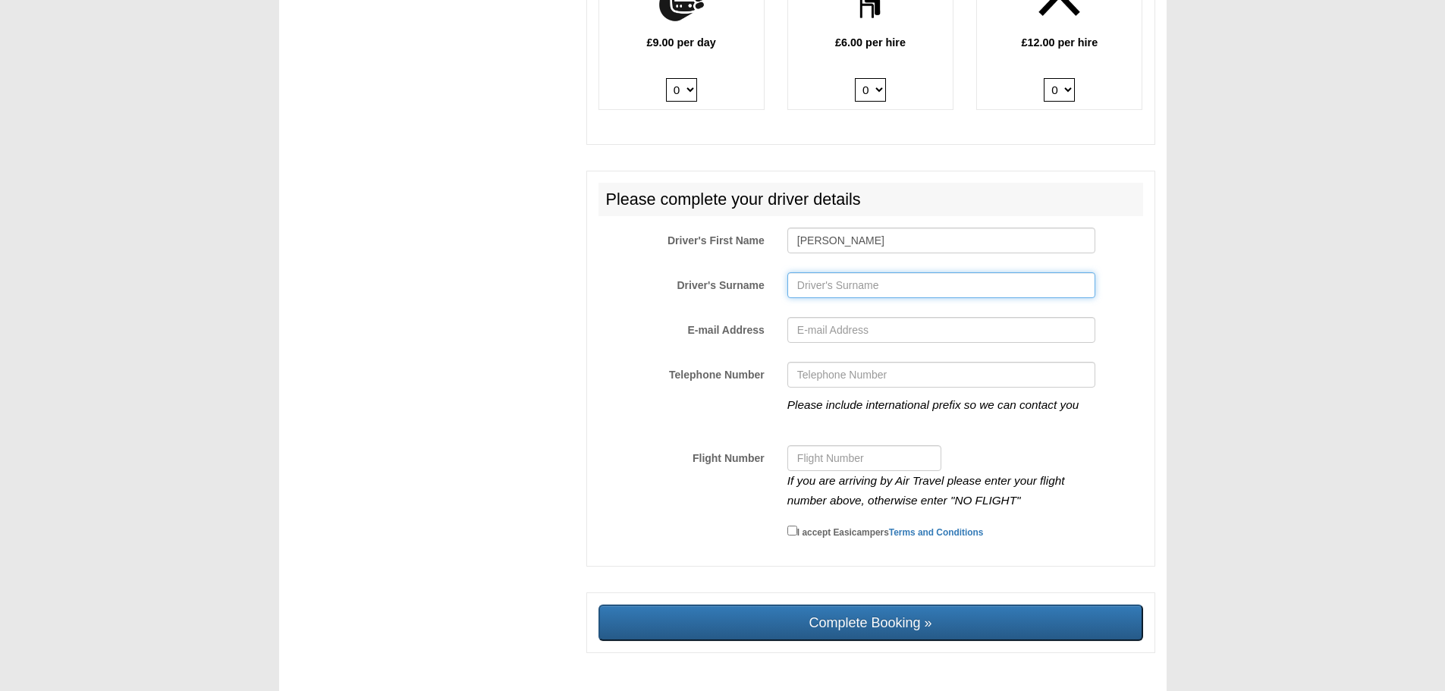 The height and width of the screenshot is (691, 1445). I want to click on input: E-mail Address, so click(942, 330).